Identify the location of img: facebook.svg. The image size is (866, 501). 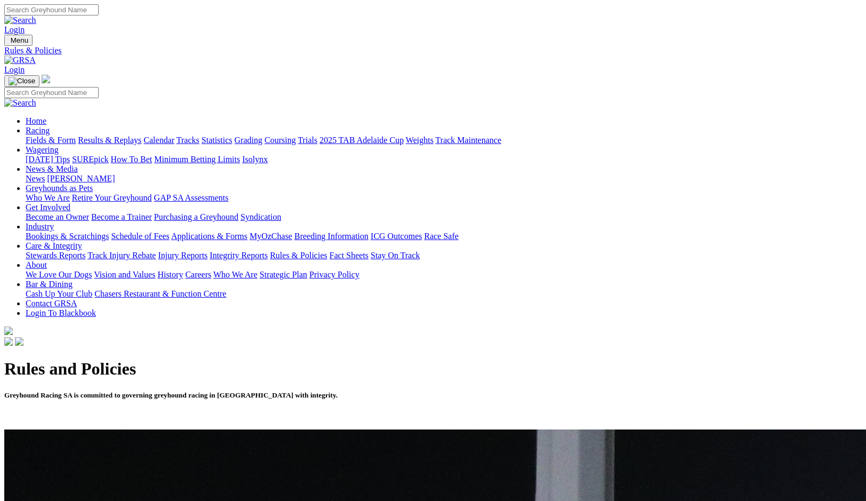
(9, 341).